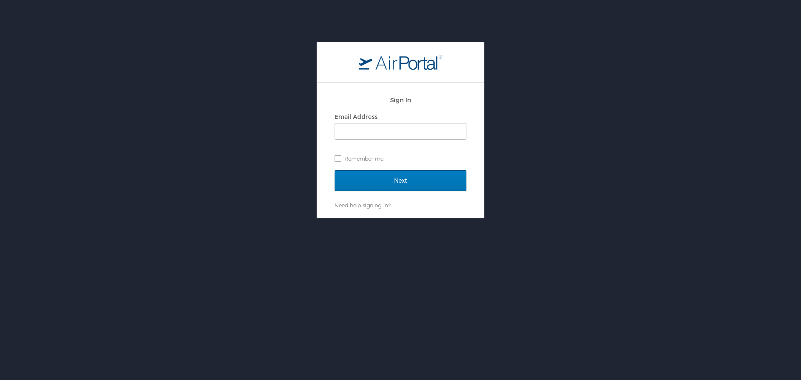 This screenshot has width=801, height=380. I want to click on a: Need help signing in?, so click(362, 205).